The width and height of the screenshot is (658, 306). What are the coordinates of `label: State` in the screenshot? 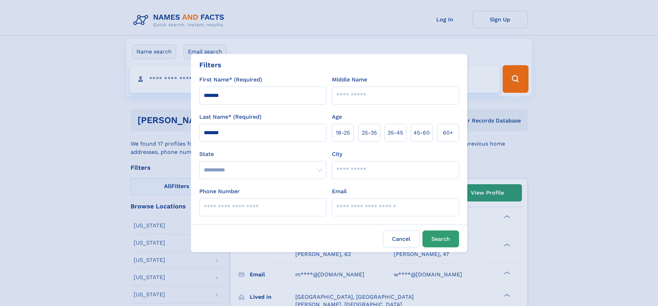 It's located at (263, 154).